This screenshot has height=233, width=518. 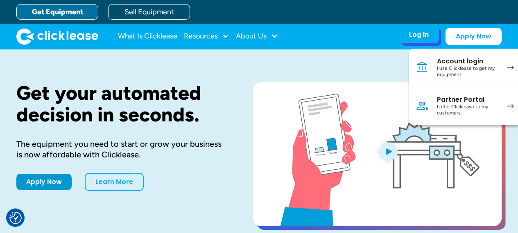 What do you see at coordinates (422, 106) in the screenshot?
I see `img: Person icon` at bounding box center [422, 106].